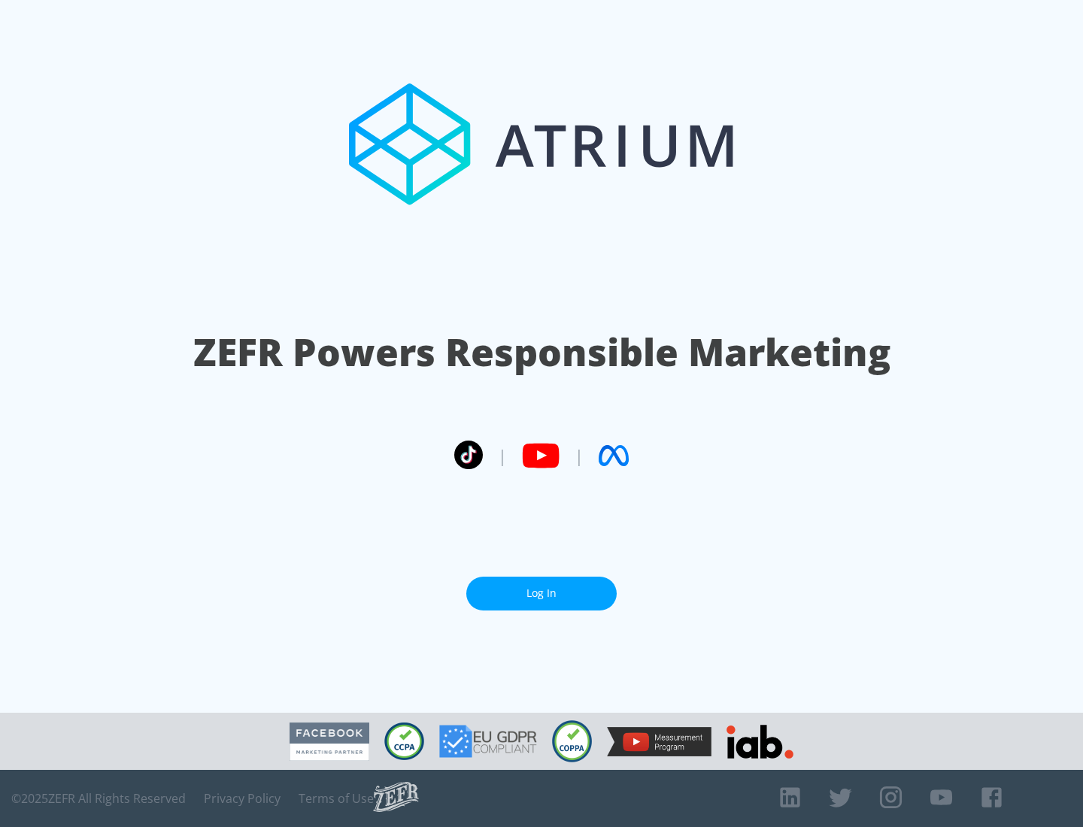 The width and height of the screenshot is (1083, 827). I want to click on h1: ZEFR Powers Responsible Marketing, so click(541, 352).